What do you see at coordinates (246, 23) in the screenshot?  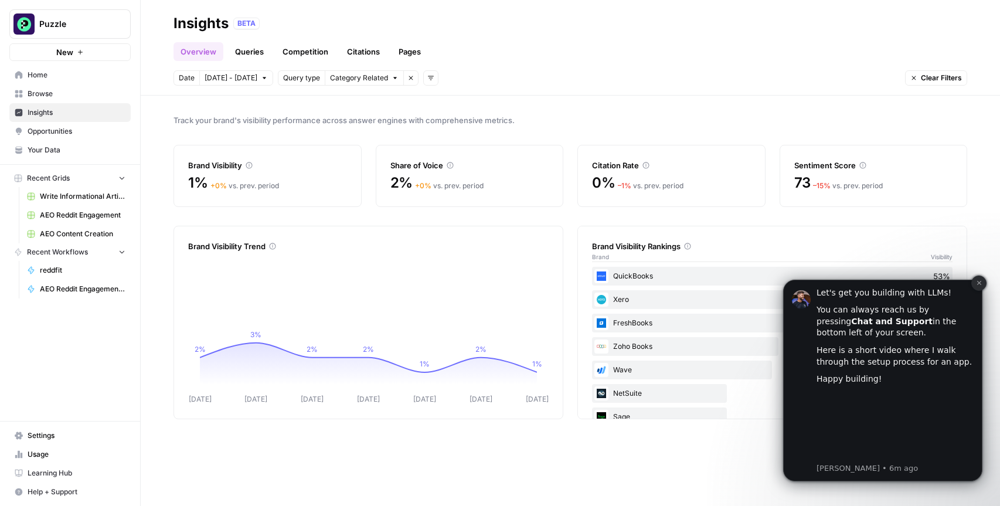 I see `div: BETA` at bounding box center [246, 23].